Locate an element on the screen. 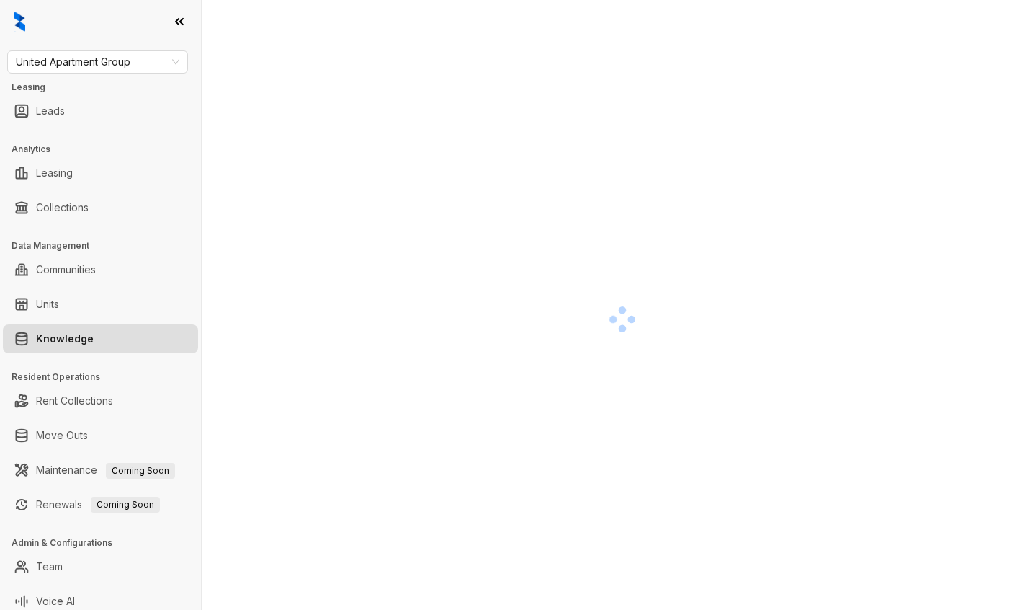 The image size is (1017, 610). a: Move Outs is located at coordinates (62, 435).